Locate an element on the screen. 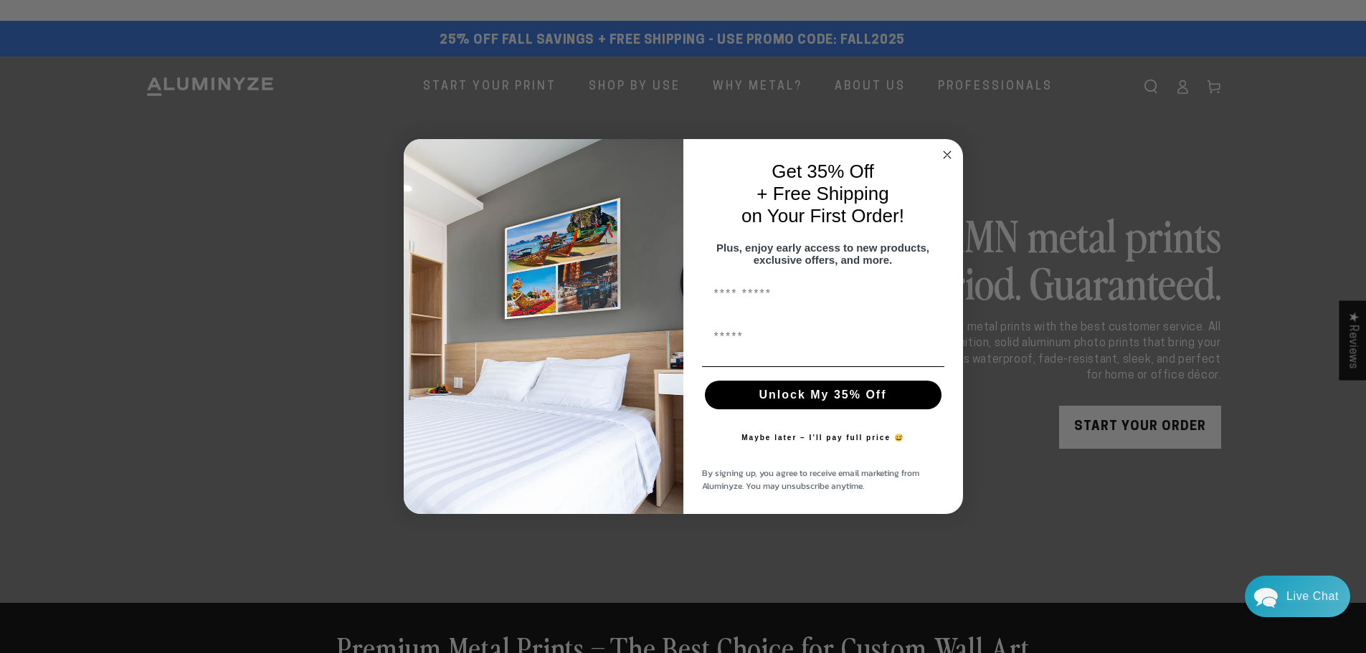 This screenshot has width=1366, height=653. img: 728e4f65-7e6c-44e2-b7d1-0292a396982f.jpeg is located at coordinates (543, 327).